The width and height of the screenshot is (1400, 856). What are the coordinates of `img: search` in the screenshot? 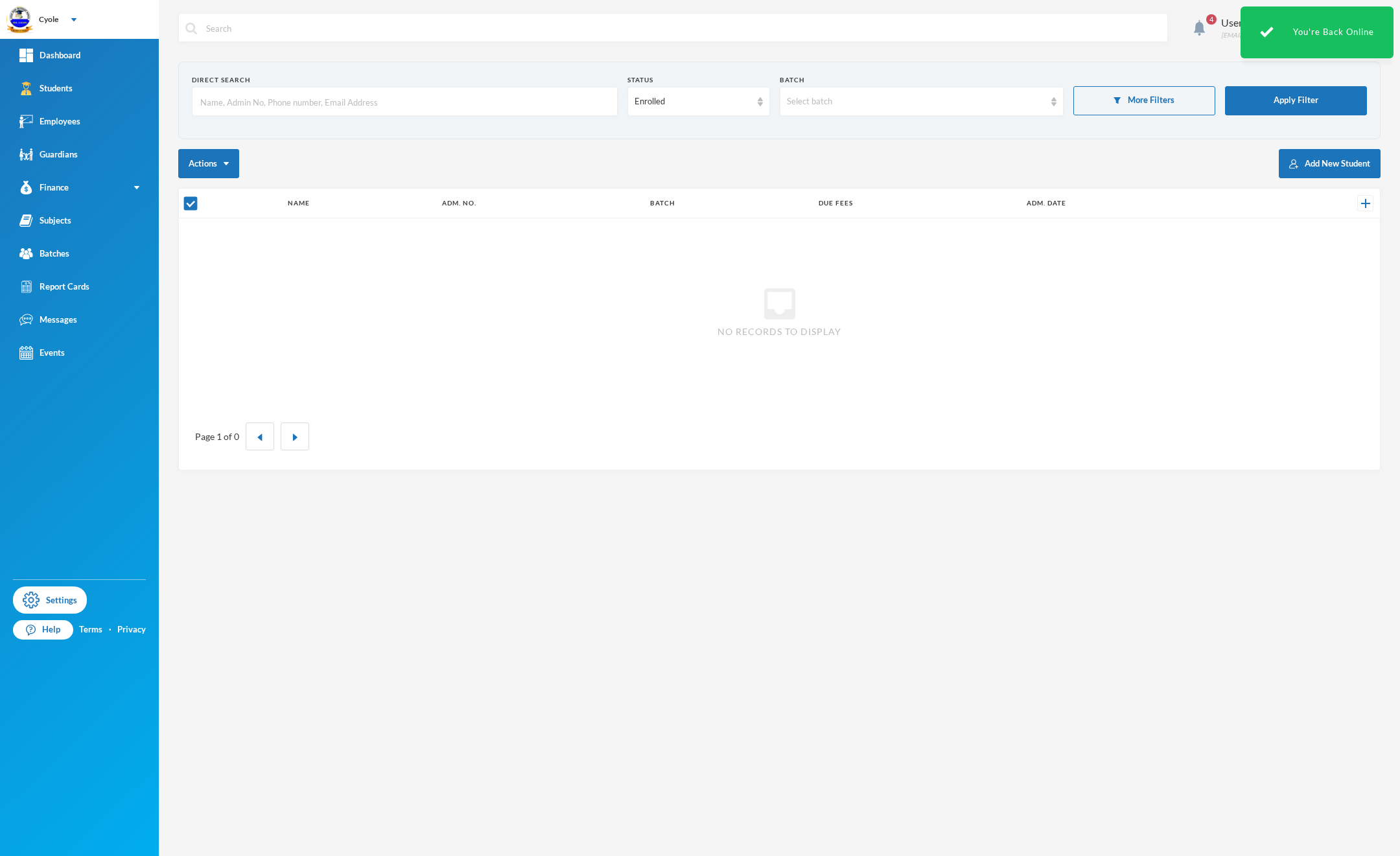 It's located at (191, 29).